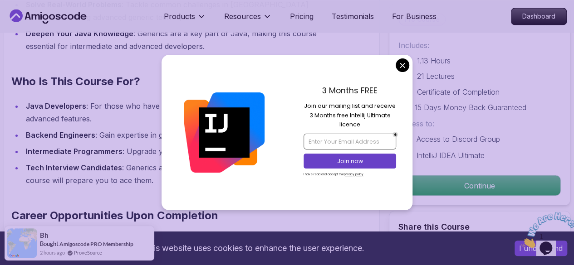  Describe the element at coordinates (434, 61) in the screenshot. I see `p: 1.13 Hours` at that location.